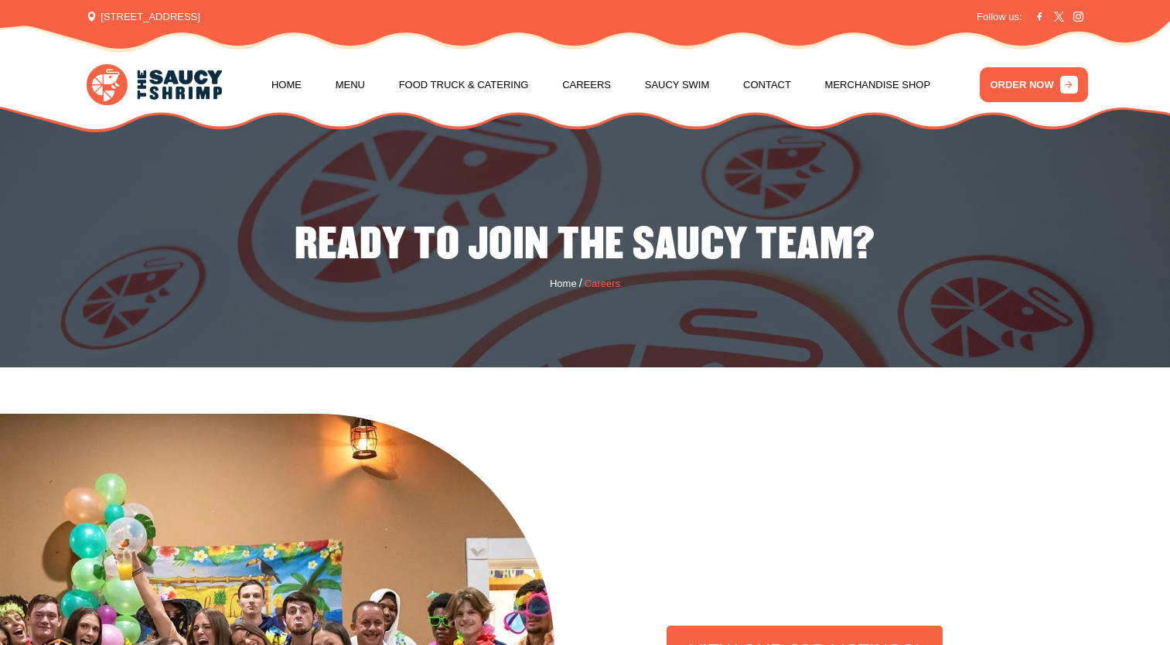  I want to click on span: Follow us:, so click(999, 17).